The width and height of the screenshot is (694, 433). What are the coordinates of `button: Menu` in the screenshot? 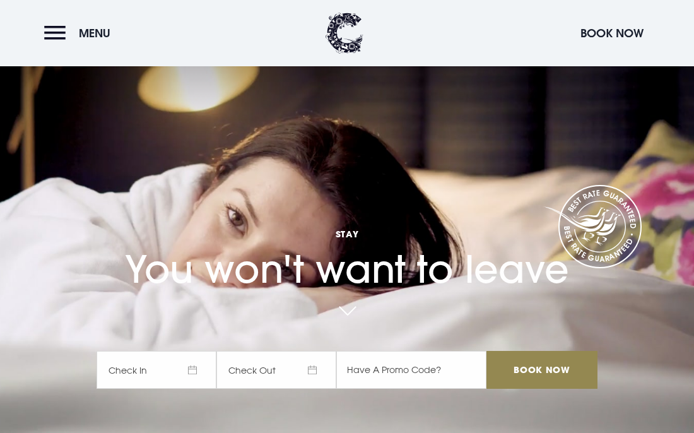 It's located at (80, 33).